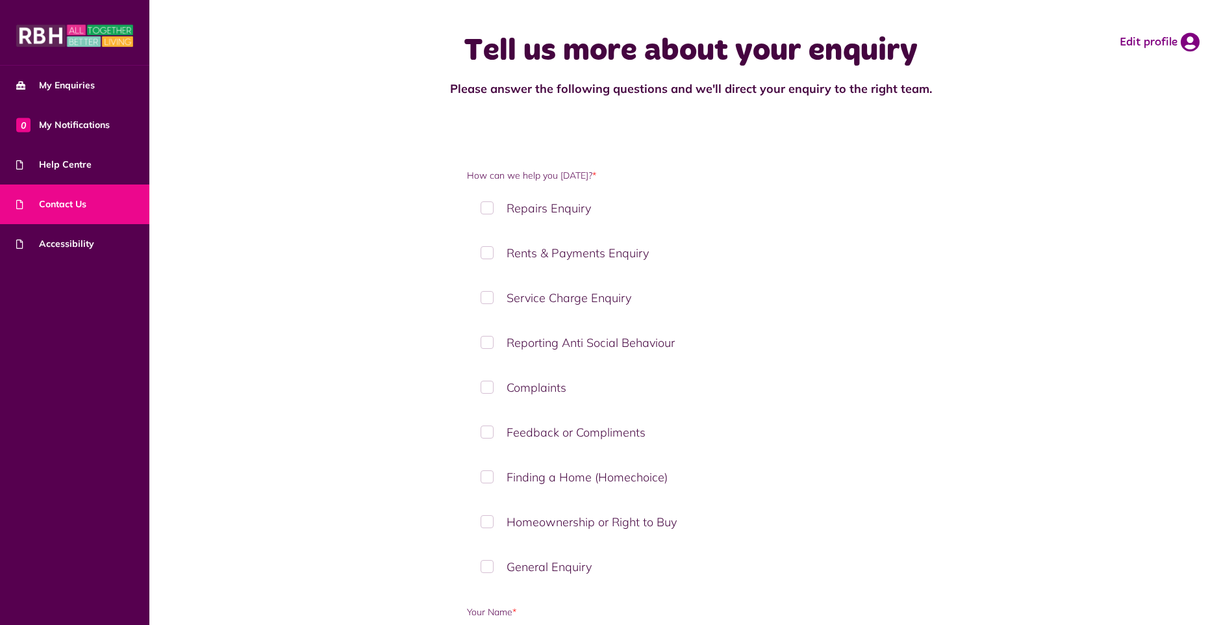  I want to click on span: Accessibility, so click(55, 244).